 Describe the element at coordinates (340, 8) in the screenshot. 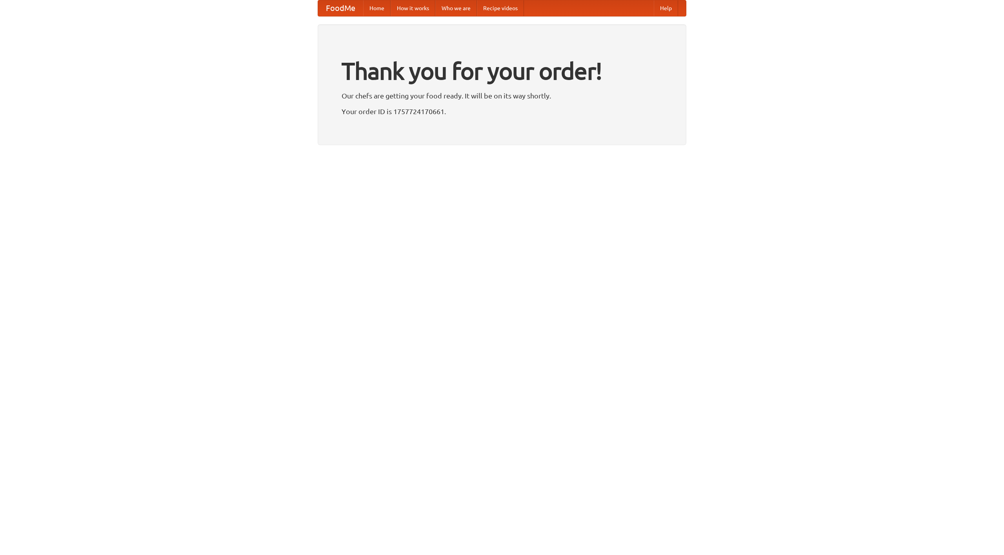

I see `a: FoodMe` at that location.